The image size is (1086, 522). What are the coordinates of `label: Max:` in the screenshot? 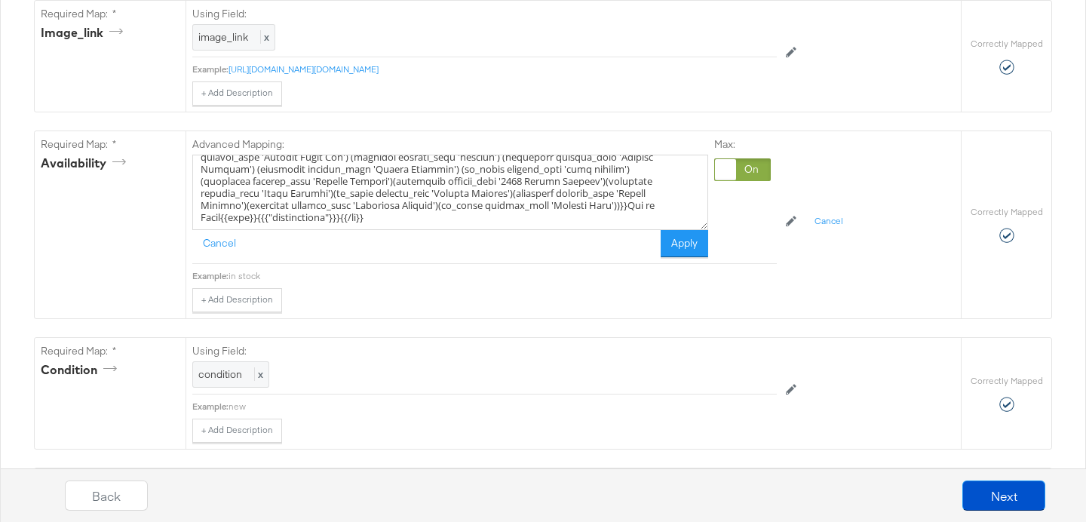 It's located at (742, 144).